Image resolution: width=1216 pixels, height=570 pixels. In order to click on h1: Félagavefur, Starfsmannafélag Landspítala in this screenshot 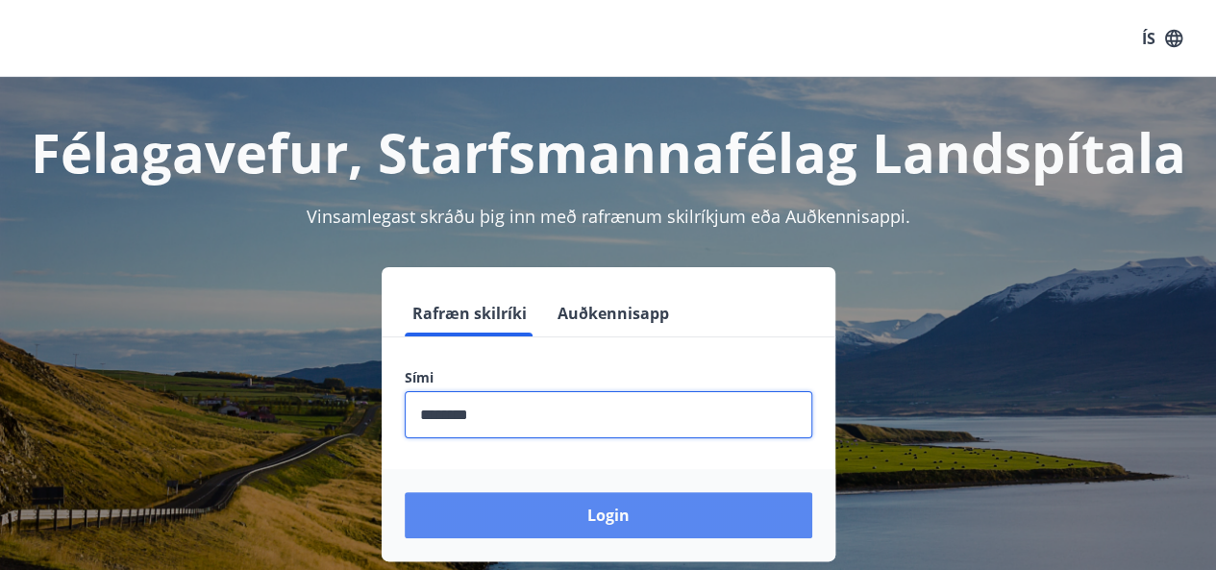, I will do `click(608, 152)`.